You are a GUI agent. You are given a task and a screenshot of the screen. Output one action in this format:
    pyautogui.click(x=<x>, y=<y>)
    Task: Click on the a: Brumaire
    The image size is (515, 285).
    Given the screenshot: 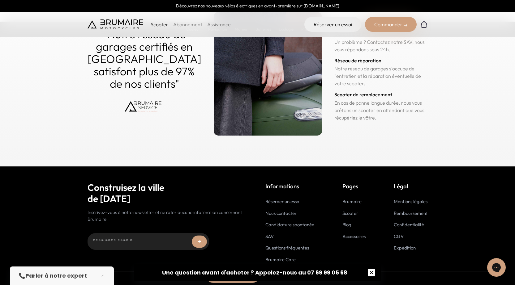 What is the action you would take?
    pyautogui.click(x=352, y=202)
    